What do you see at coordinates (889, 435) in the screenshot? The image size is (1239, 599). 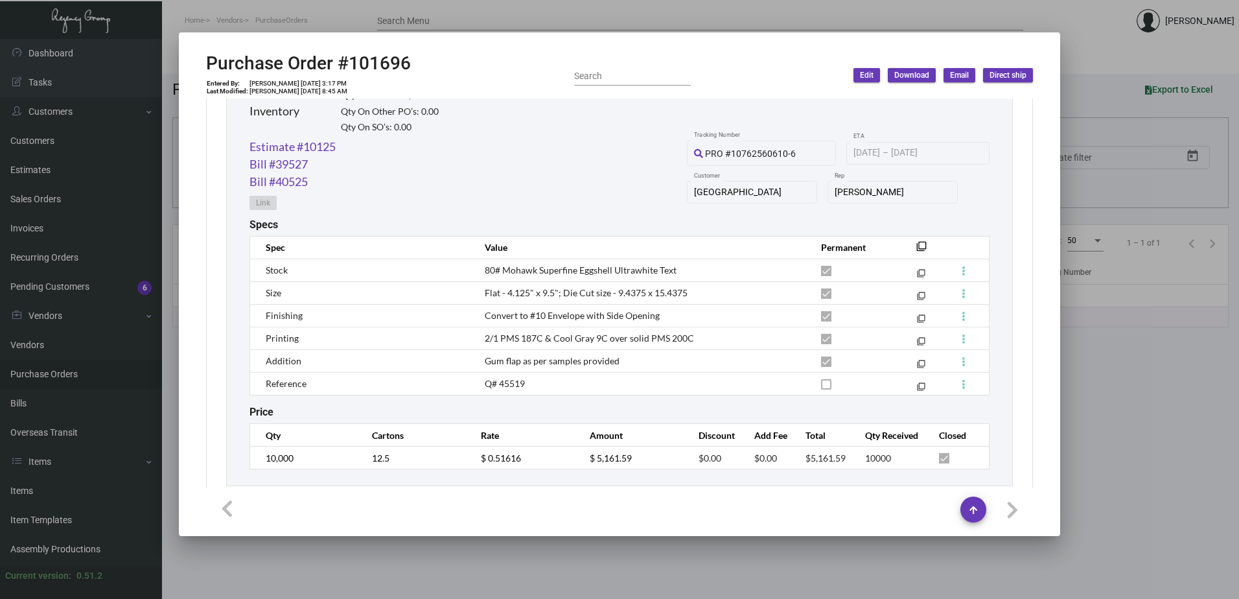 I see `th: Qty Received` at bounding box center [889, 435].